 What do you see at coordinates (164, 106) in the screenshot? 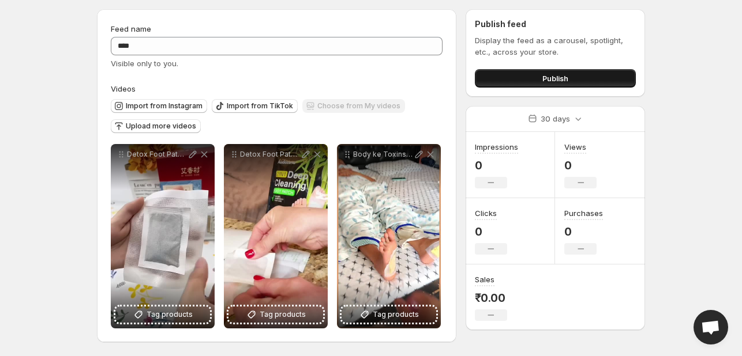
I see `span: Import from Instagram` at bounding box center [164, 106].